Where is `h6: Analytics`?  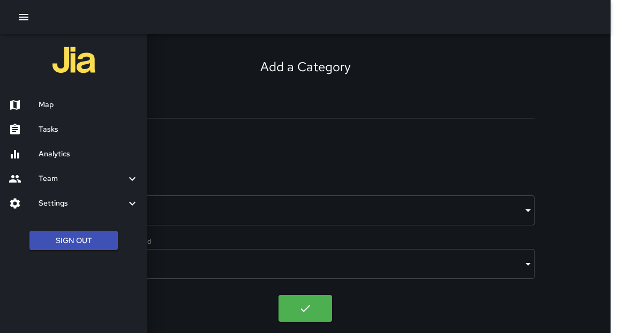
h6: Analytics is located at coordinates (88, 154).